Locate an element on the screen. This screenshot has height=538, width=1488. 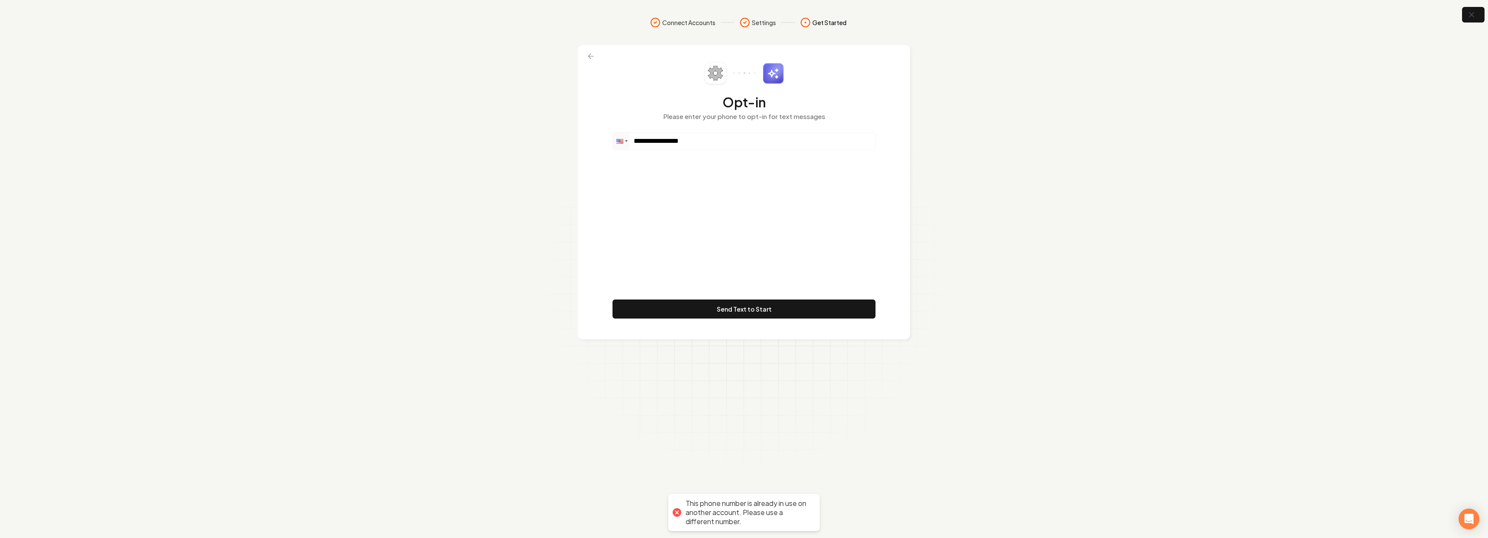
img: sparkles.svg is located at coordinates (773, 73).